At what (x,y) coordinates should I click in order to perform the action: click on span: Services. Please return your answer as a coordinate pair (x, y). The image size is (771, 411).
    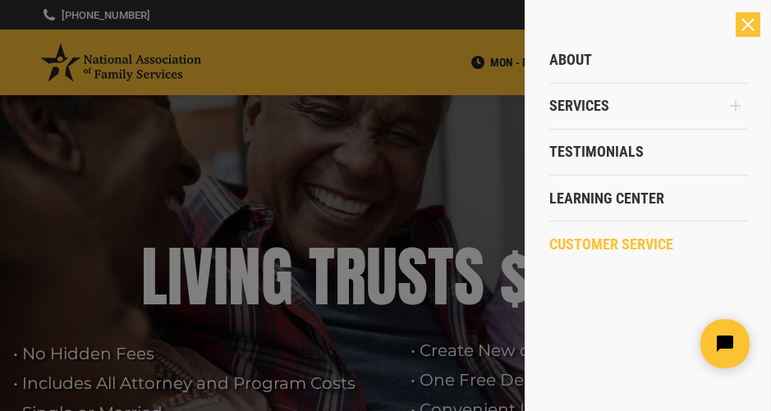
    Looking at the image, I should click on (579, 106).